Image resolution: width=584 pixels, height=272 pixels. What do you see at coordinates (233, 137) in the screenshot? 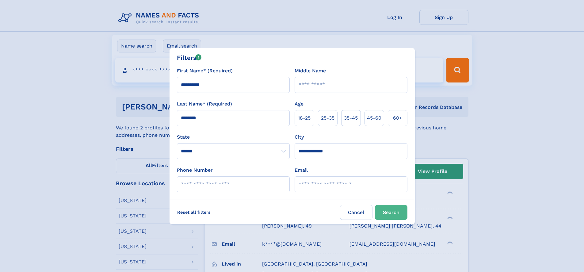
I see `label: State` at bounding box center [233, 137].